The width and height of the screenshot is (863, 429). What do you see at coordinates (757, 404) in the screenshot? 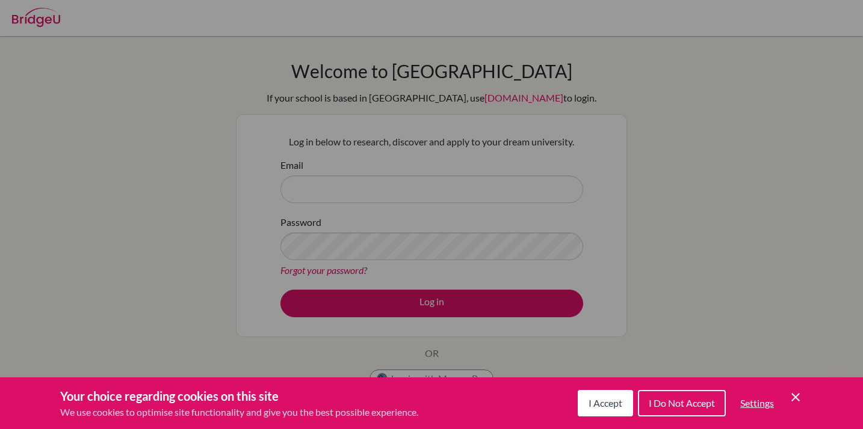
I see `button: Settings` at bounding box center [757, 404].